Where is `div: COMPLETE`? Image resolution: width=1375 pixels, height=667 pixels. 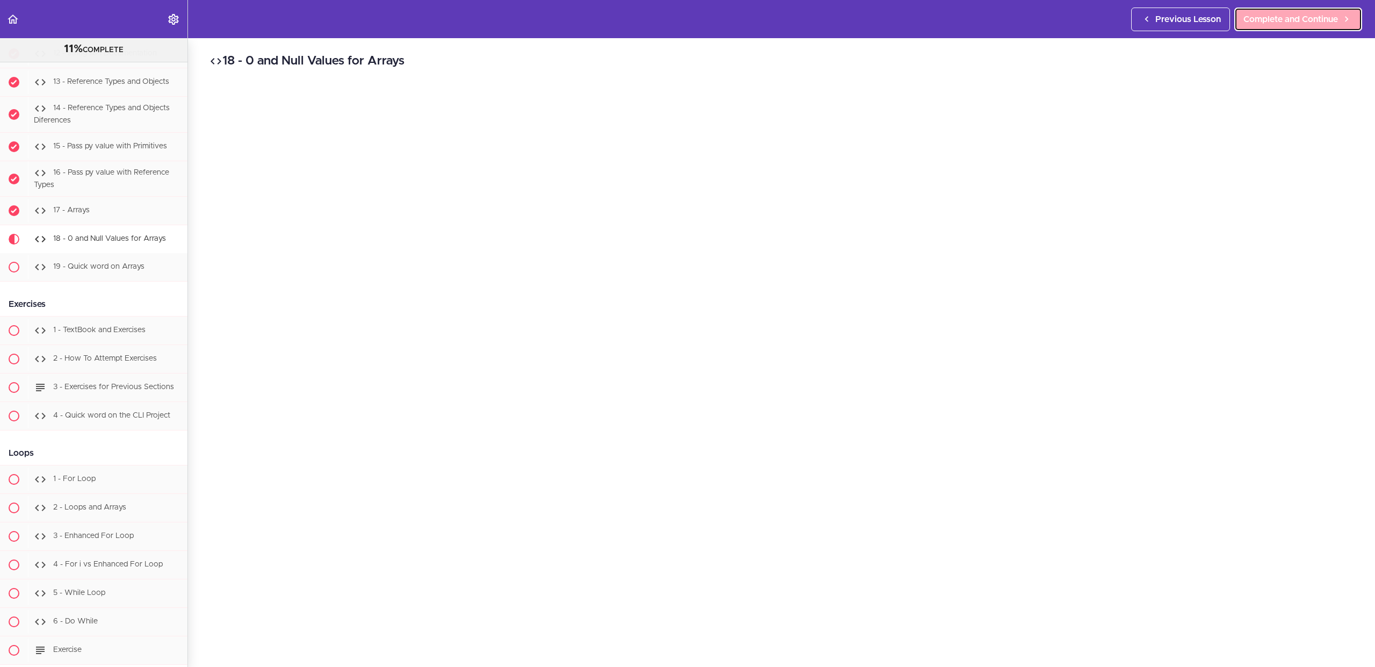 div: COMPLETE is located at coordinates (93, 49).